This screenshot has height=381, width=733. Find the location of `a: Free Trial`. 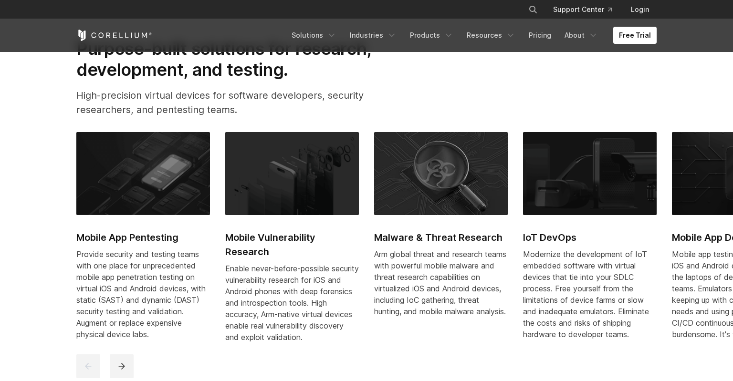

a: Free Trial is located at coordinates (635, 35).